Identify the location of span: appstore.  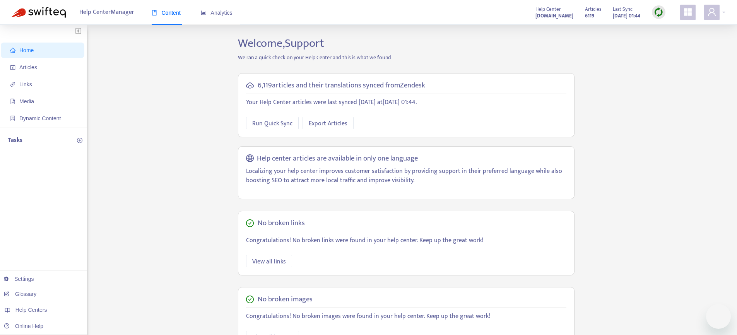
(688, 12).